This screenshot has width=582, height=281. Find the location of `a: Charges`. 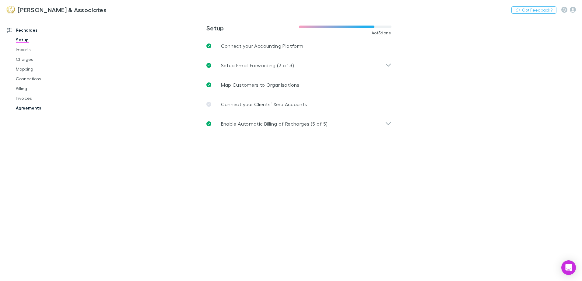

a: Charges is located at coordinates (46, 59).